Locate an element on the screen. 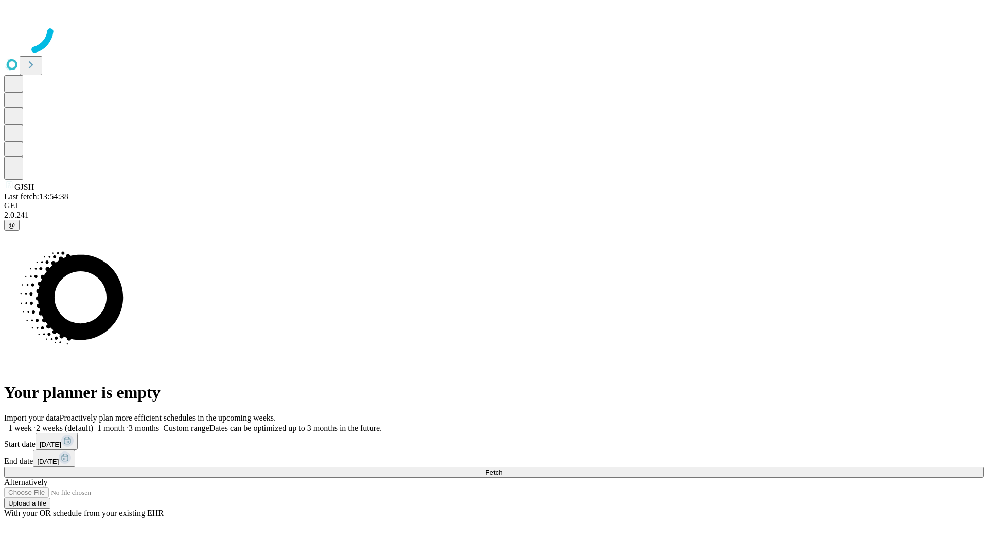 The image size is (988, 556). span: 1 week is located at coordinates (20, 428).